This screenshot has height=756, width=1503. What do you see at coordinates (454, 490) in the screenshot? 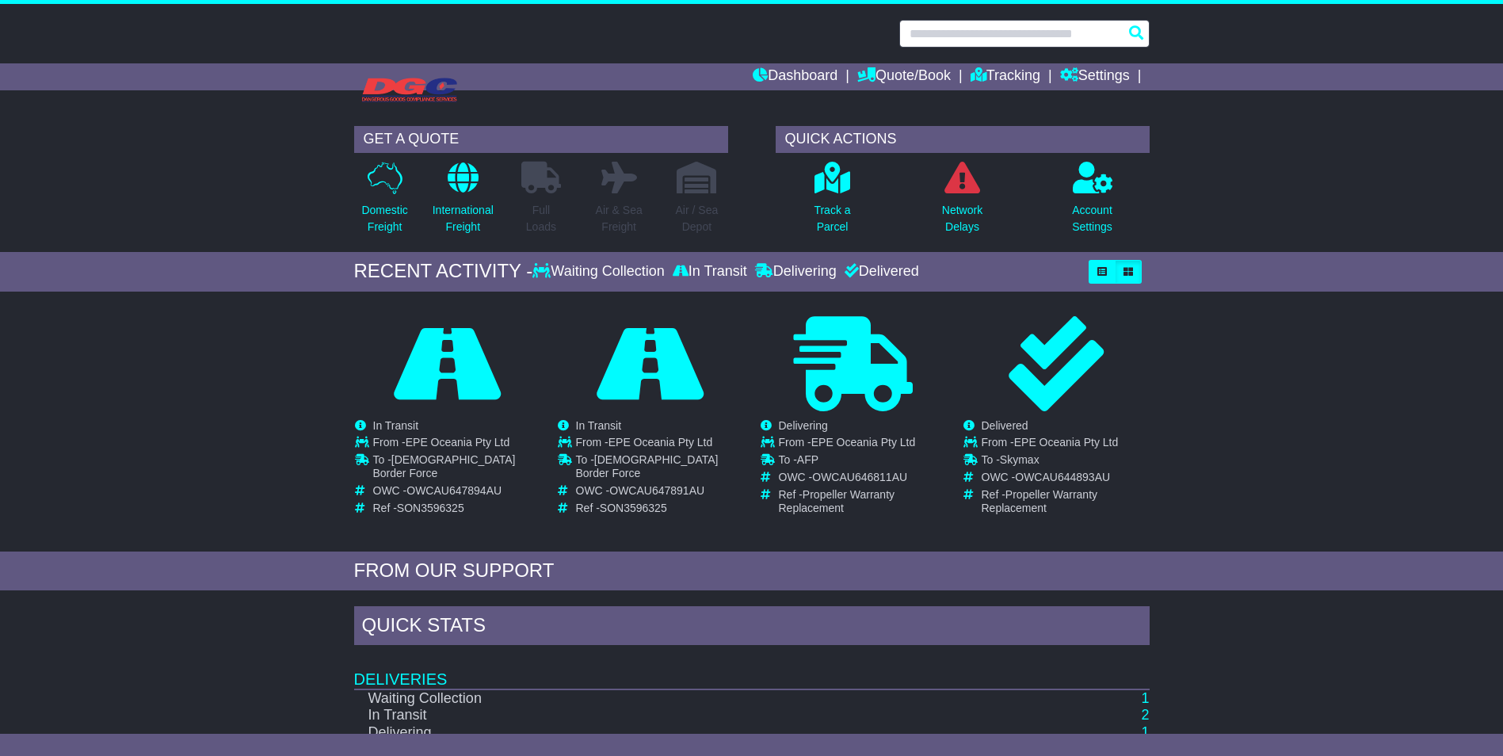
I see `span: OWCAU647894AU` at bounding box center [454, 490].